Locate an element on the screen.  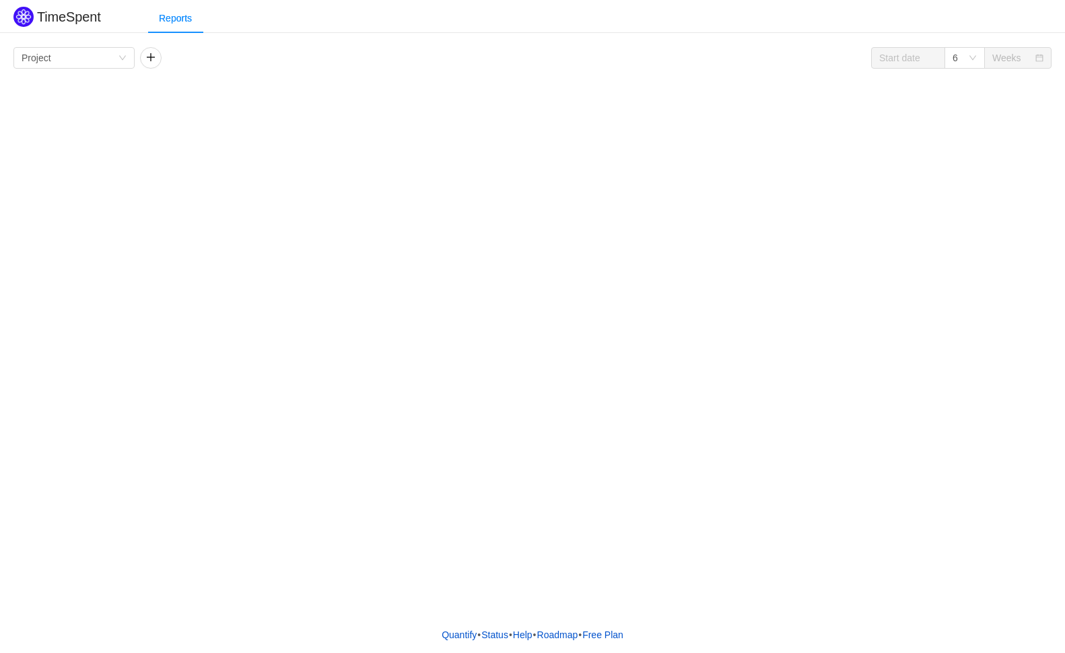
input: Start date is located at coordinates (908, 58).